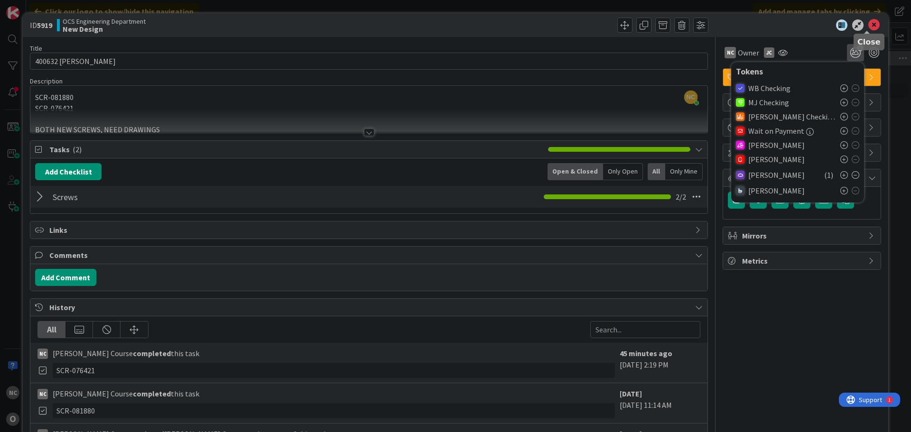 The height and width of the screenshot is (432, 911). I want to click on span: Links, so click(370, 230).